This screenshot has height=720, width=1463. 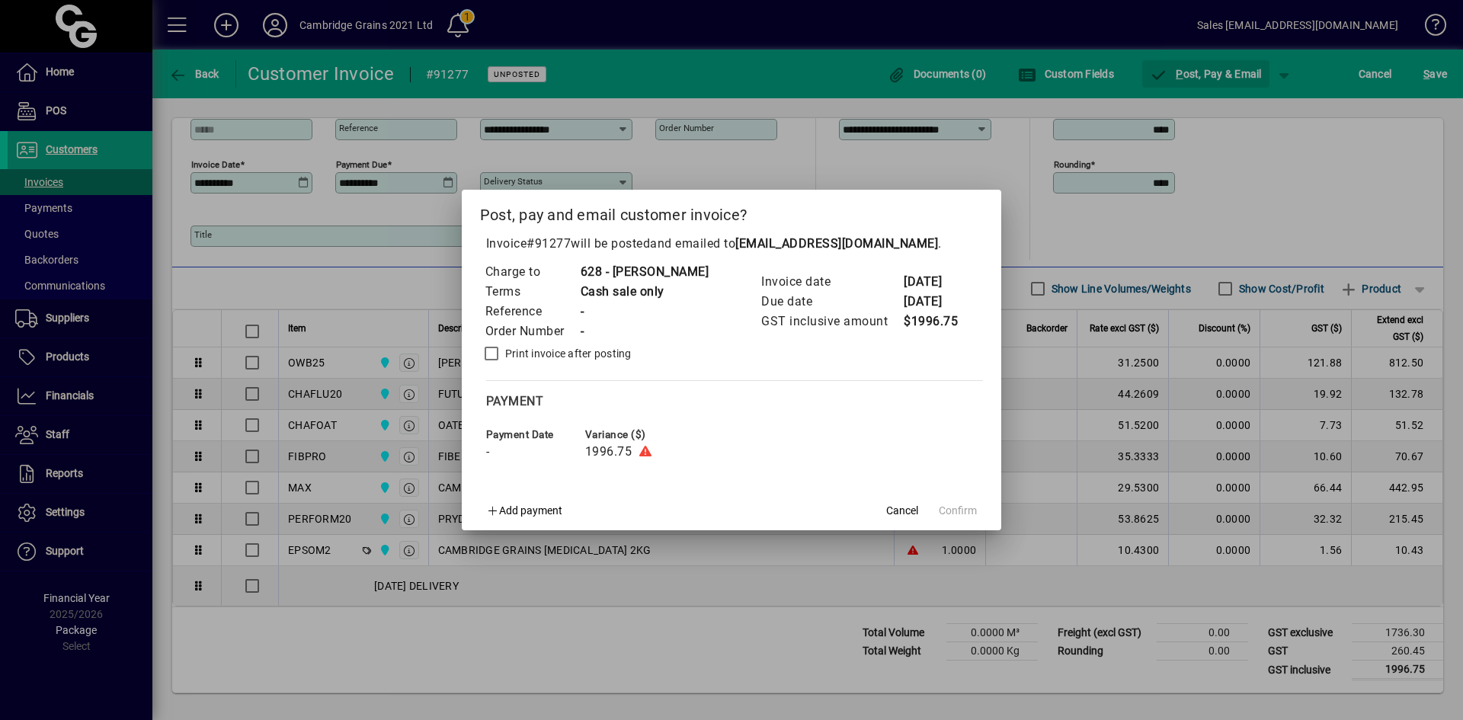 What do you see at coordinates (532, 272) in the screenshot?
I see `td: Charge to` at bounding box center [532, 272].